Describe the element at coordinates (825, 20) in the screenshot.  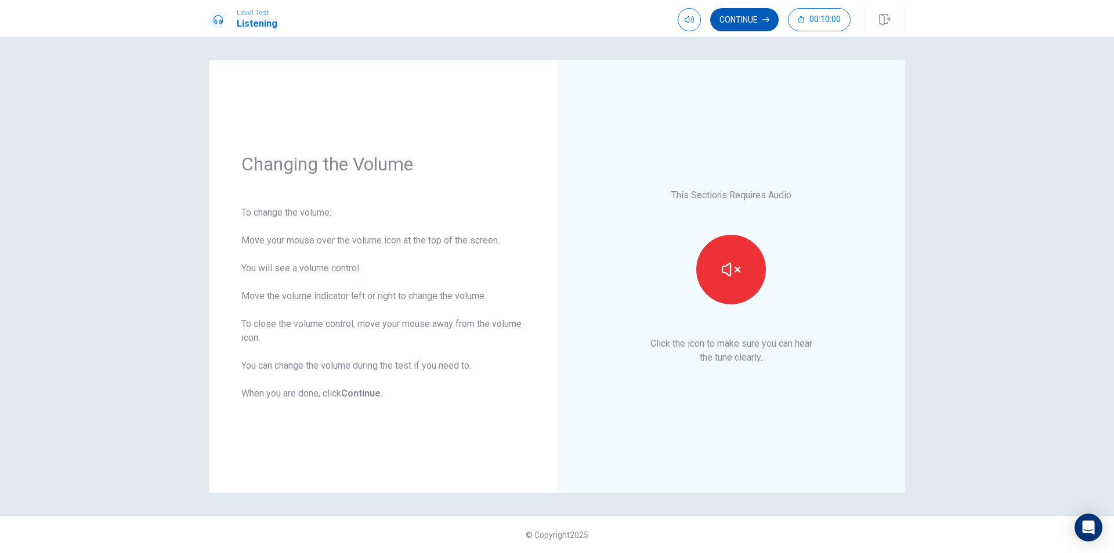
I see `span: 00:10:00` at that location.